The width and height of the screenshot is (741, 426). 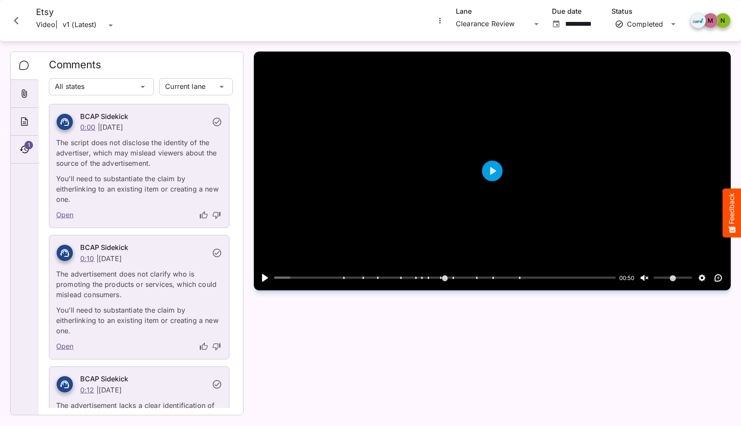 I want to click on input: Seek, so click(x=445, y=277).